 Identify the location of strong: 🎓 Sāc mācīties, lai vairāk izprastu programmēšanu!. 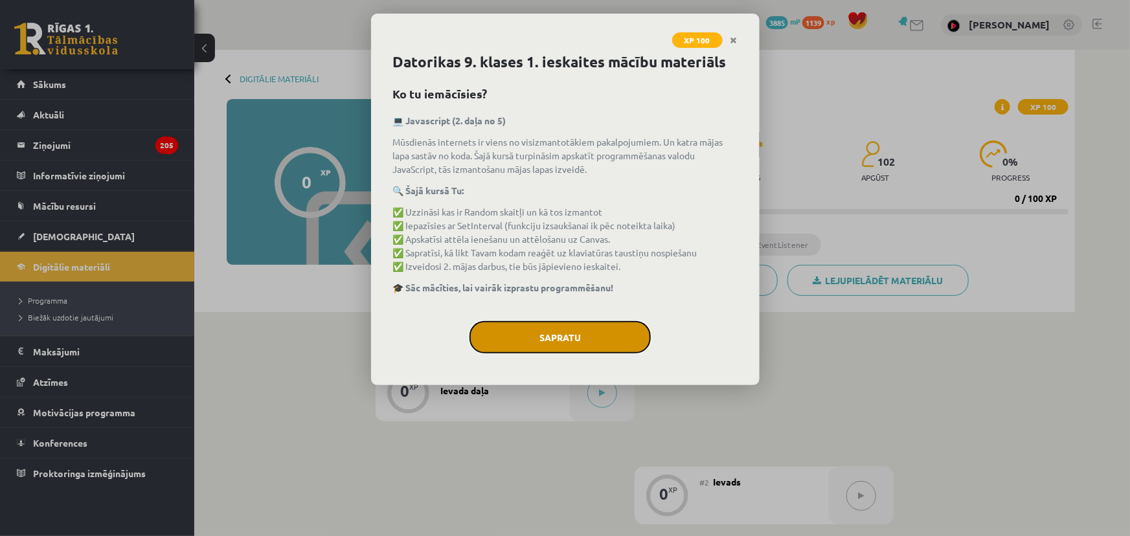
(503, 287).